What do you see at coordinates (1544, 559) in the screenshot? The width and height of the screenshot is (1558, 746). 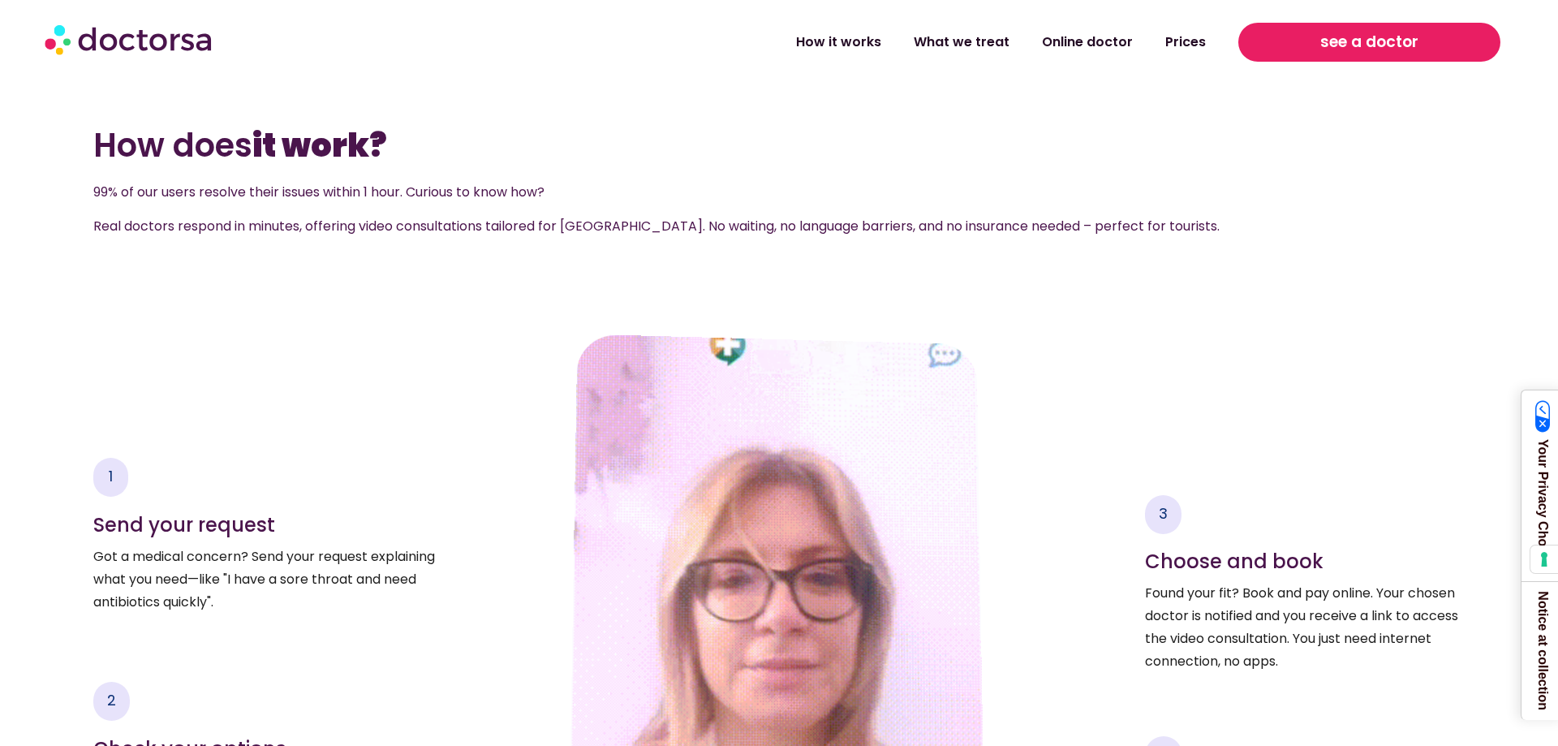 I see `button: Your consent preferences for tracking technologies` at bounding box center [1544, 559].